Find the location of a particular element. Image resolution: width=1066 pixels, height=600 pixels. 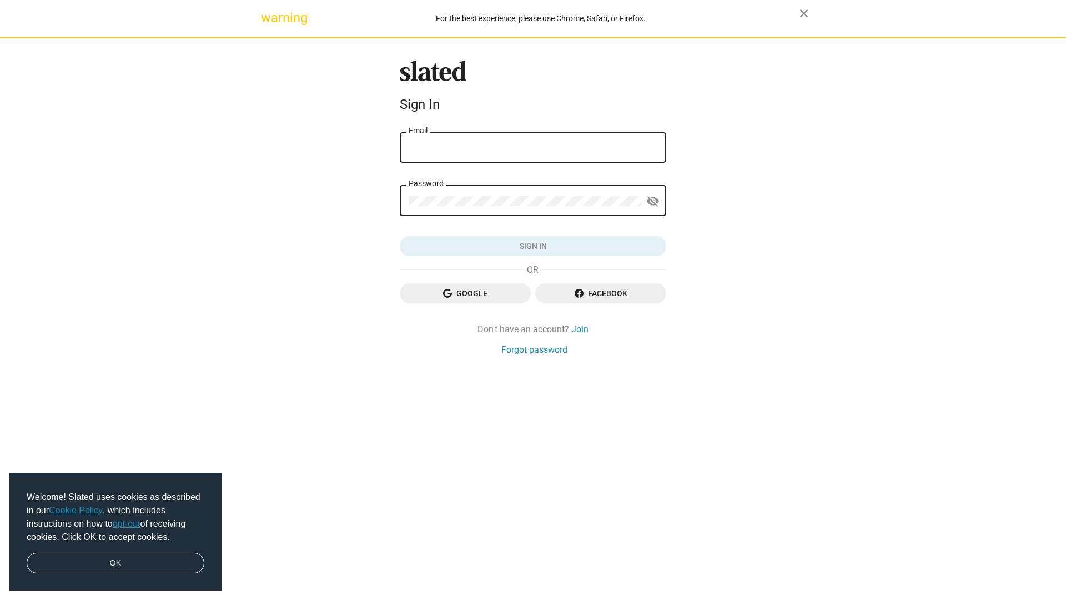

div: For the best experience, please use Chrome, Safari, or Firefox. is located at coordinates (541, 18).